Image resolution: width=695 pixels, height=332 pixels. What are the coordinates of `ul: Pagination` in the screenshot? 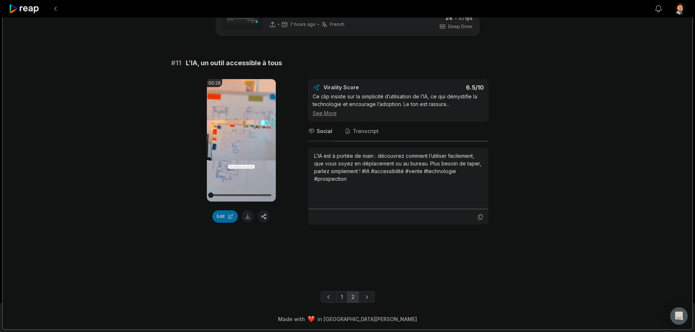 It's located at (347, 297).